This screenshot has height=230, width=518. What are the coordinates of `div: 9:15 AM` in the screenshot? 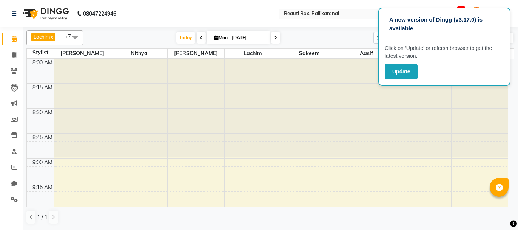 It's located at (42, 187).